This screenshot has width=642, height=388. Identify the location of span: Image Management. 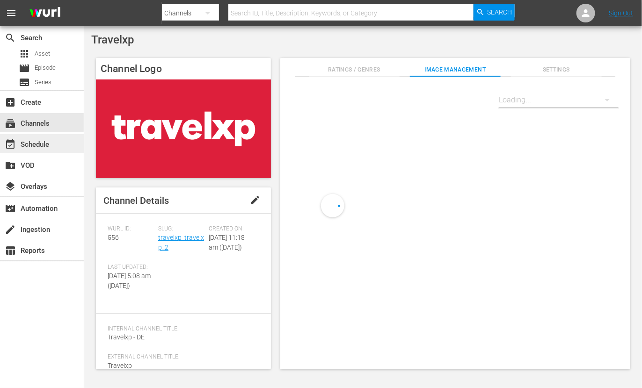
(455, 70).